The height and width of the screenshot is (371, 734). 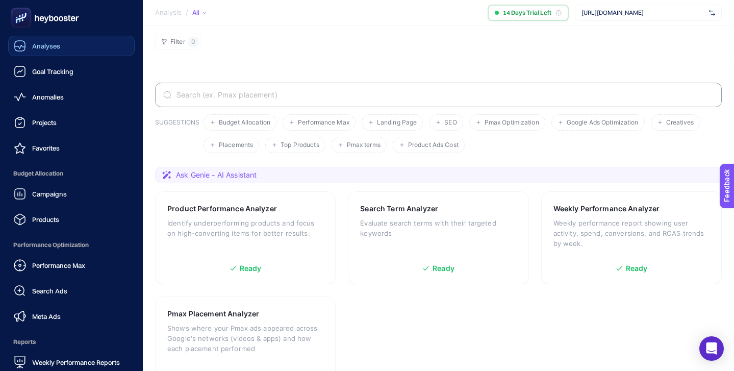 I want to click on a: Meta Ads, so click(x=71, y=316).